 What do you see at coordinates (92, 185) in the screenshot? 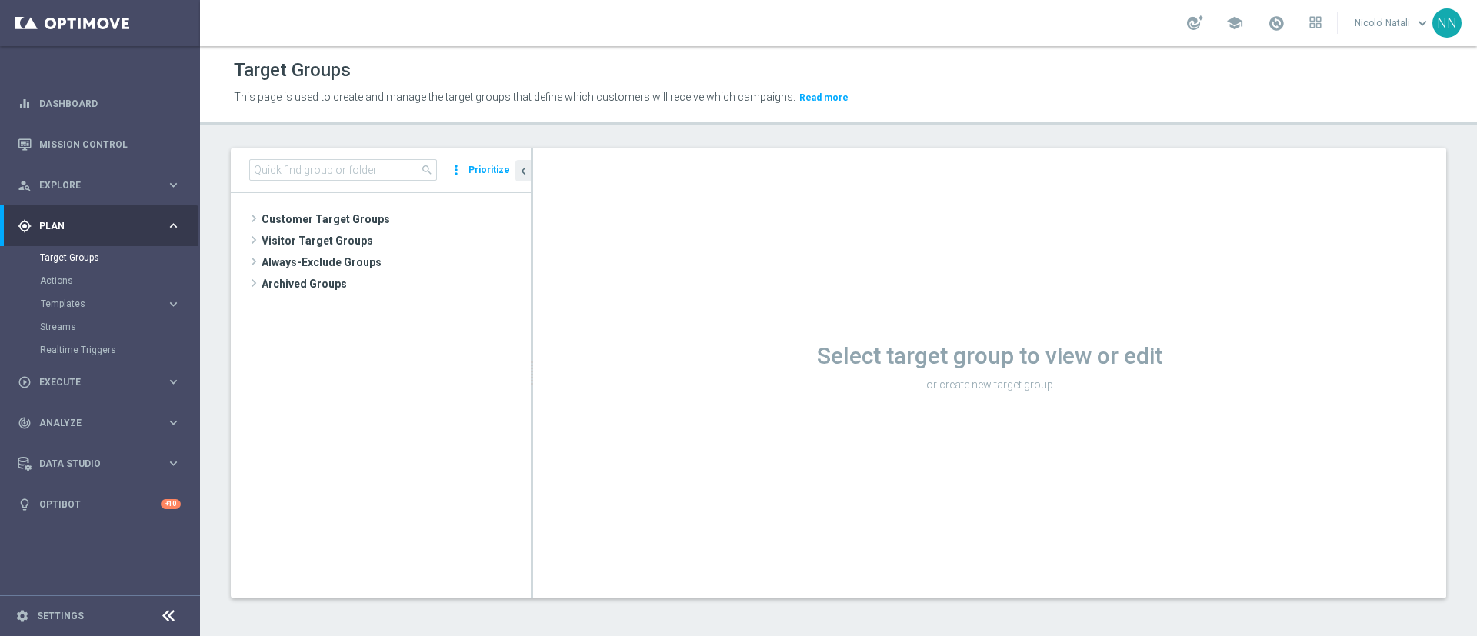
I see `div: Explore` at bounding box center [92, 185].